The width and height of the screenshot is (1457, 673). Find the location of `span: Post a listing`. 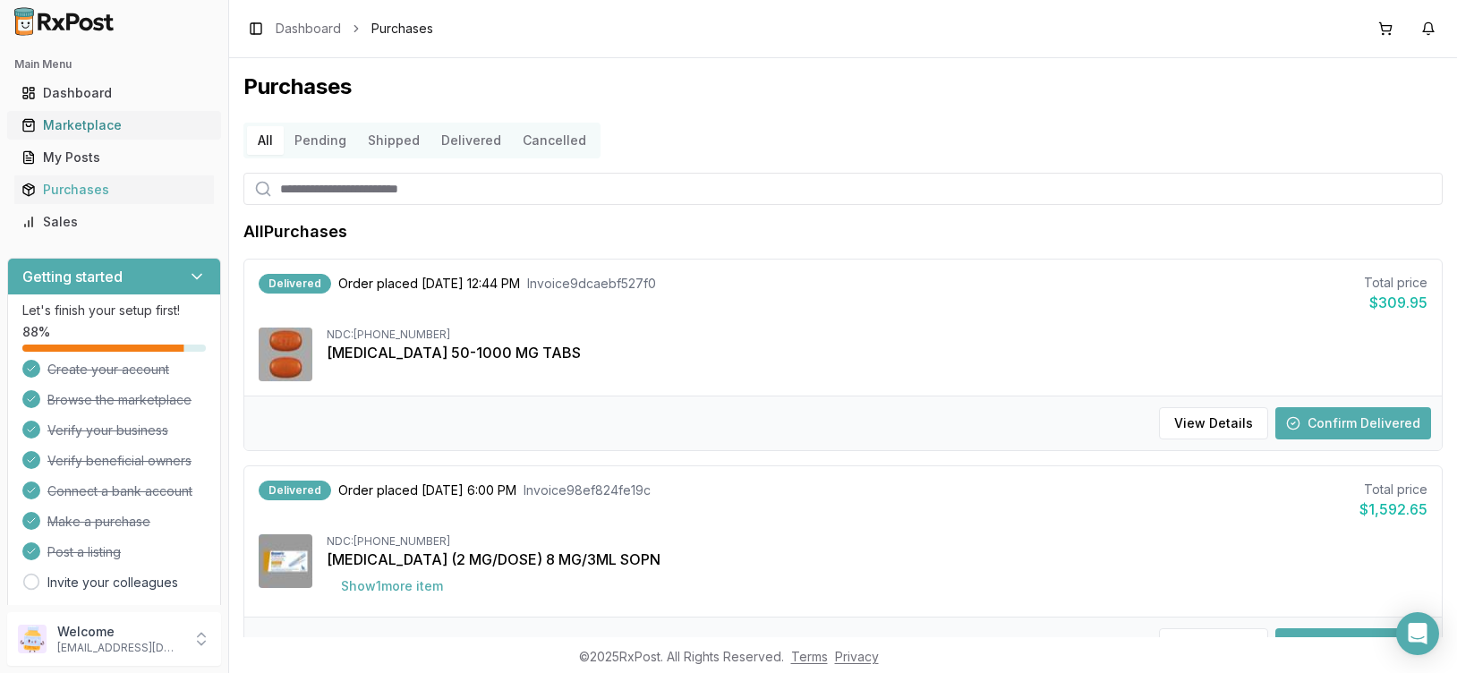

span: Post a listing is located at coordinates (84, 552).